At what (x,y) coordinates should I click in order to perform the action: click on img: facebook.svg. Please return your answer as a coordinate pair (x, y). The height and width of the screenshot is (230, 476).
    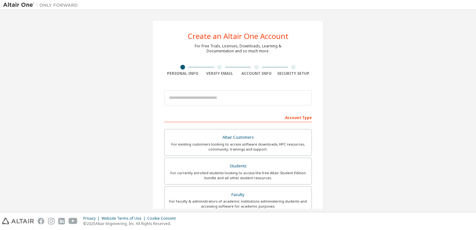
    Looking at the image, I should click on (41, 221).